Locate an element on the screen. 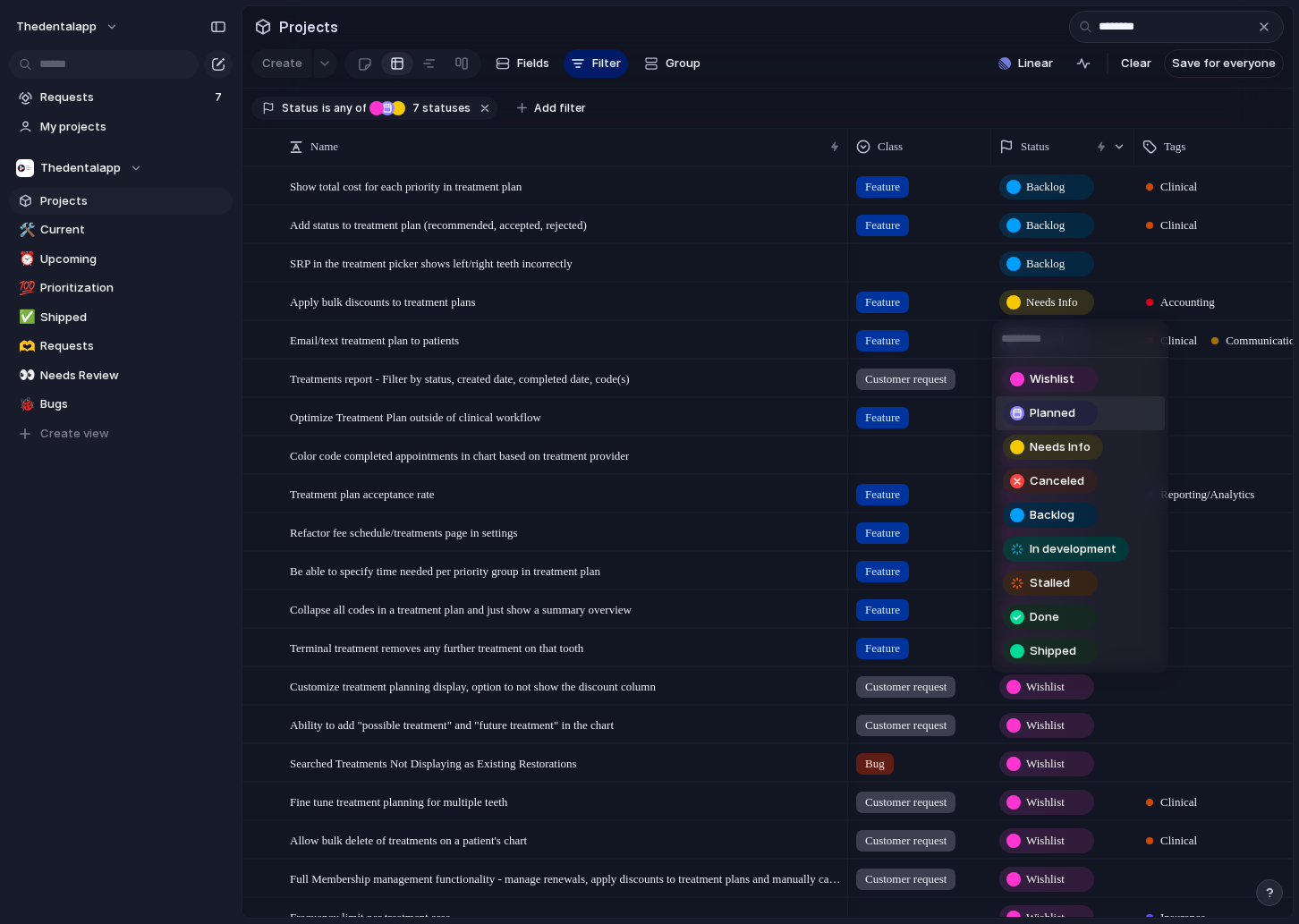 This screenshot has height=924, width=1299. span: In development is located at coordinates (1073, 549).